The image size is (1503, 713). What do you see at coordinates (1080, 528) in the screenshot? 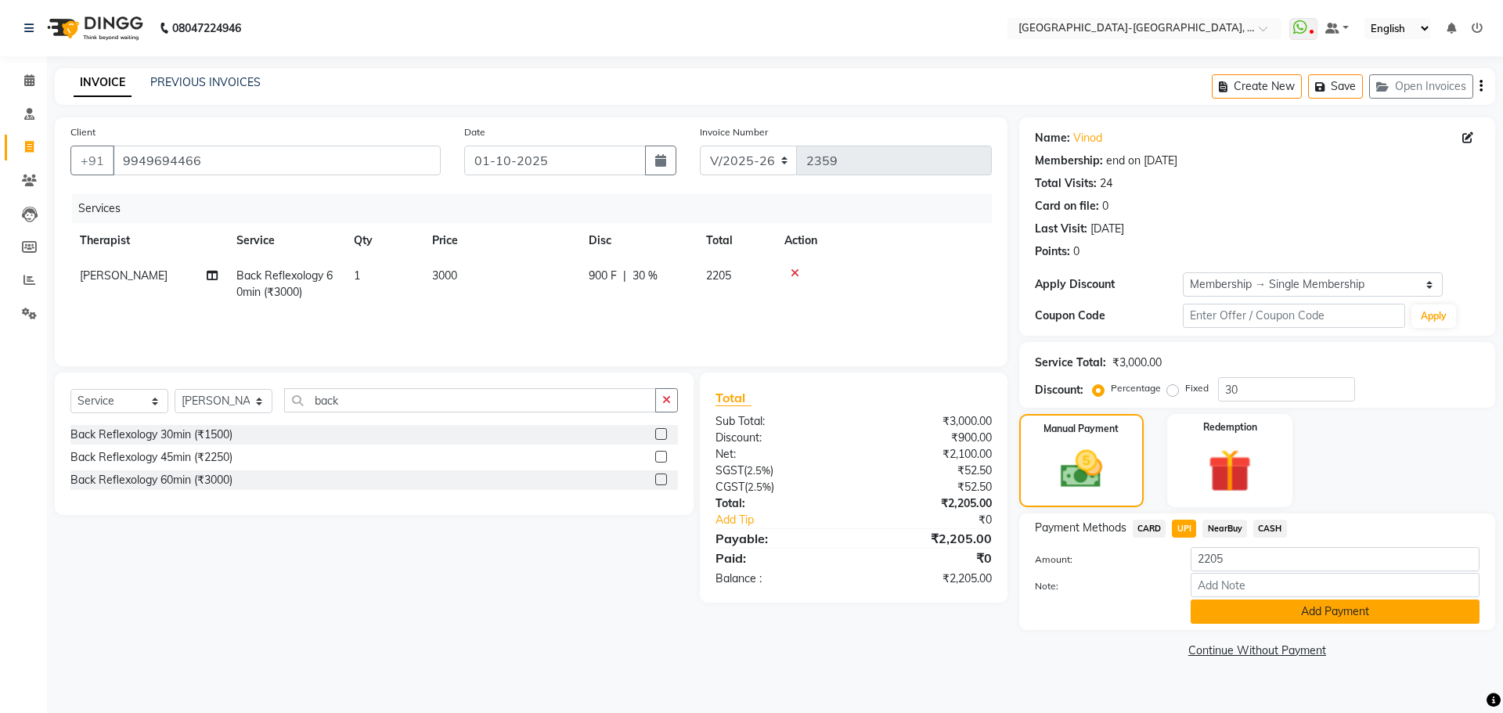
I see `span: Payment Methods` at bounding box center [1080, 528].